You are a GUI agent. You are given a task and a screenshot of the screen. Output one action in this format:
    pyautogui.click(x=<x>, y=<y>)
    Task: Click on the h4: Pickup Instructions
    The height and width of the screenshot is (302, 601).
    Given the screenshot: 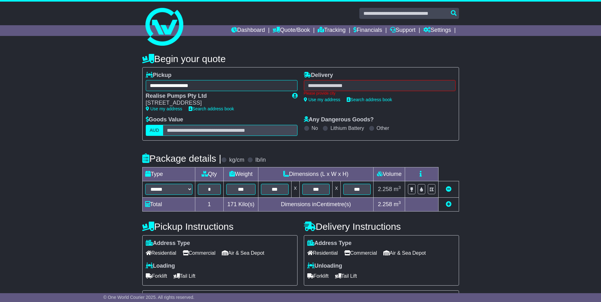 What is the action you would take?
    pyautogui.click(x=220, y=226)
    